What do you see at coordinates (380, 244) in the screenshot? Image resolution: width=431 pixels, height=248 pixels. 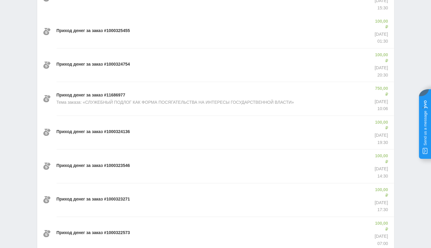 I see `p: 07:00` at bounding box center [380, 244].